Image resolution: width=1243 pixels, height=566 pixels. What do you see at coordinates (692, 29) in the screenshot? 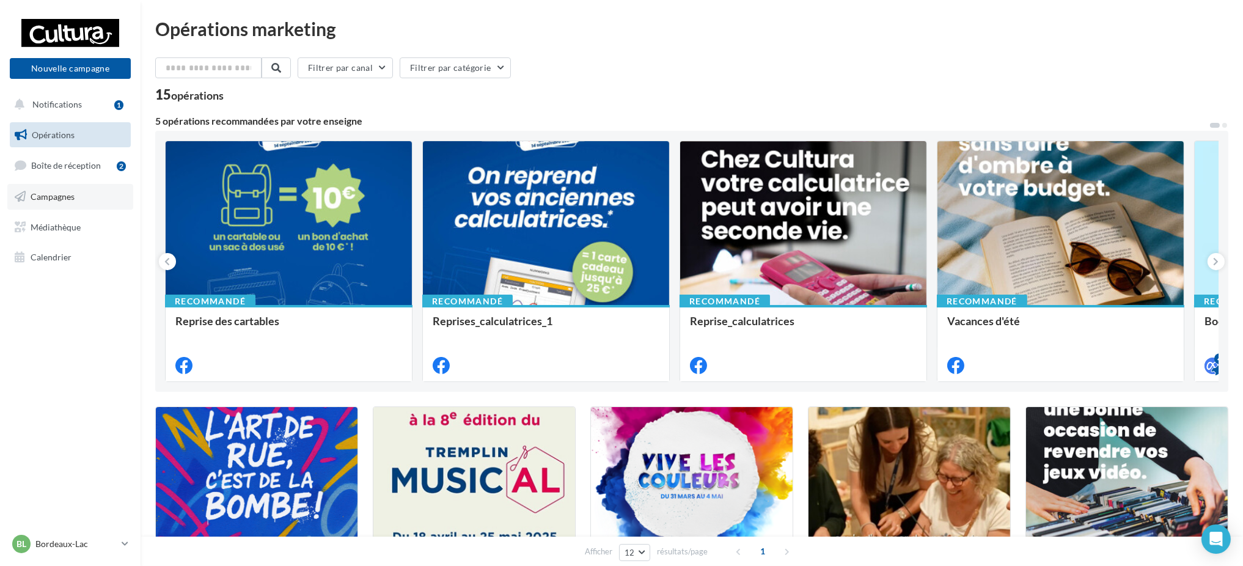
I see `div: Opérations marketing` at bounding box center [692, 29].